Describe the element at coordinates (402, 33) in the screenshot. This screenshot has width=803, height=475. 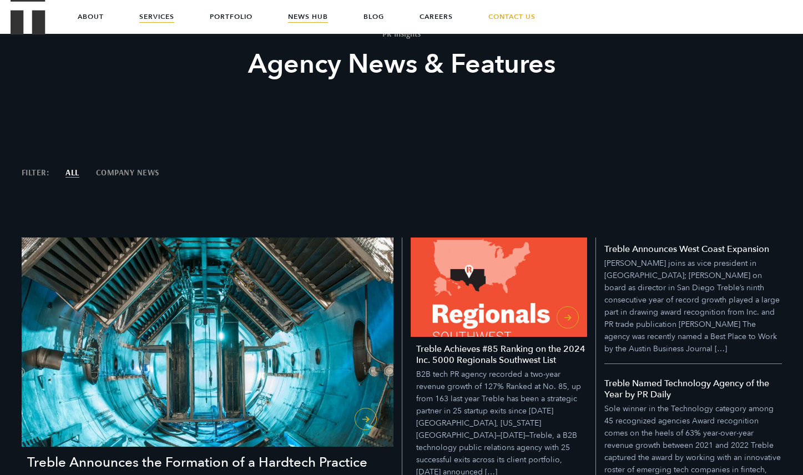
I see `h1: PR Insights` at that location.